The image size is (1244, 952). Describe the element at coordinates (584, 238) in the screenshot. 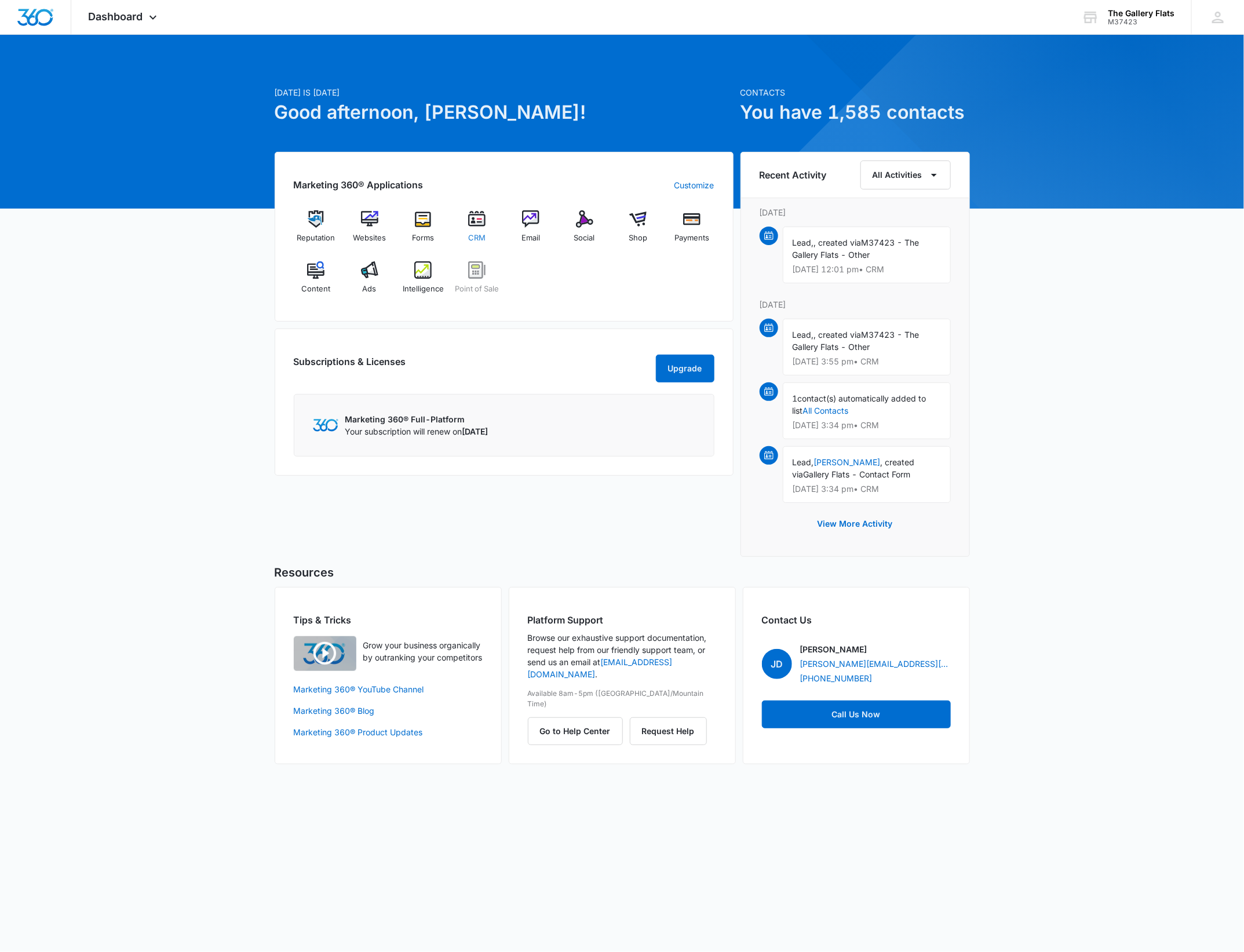

I see `span: Social` at that location.